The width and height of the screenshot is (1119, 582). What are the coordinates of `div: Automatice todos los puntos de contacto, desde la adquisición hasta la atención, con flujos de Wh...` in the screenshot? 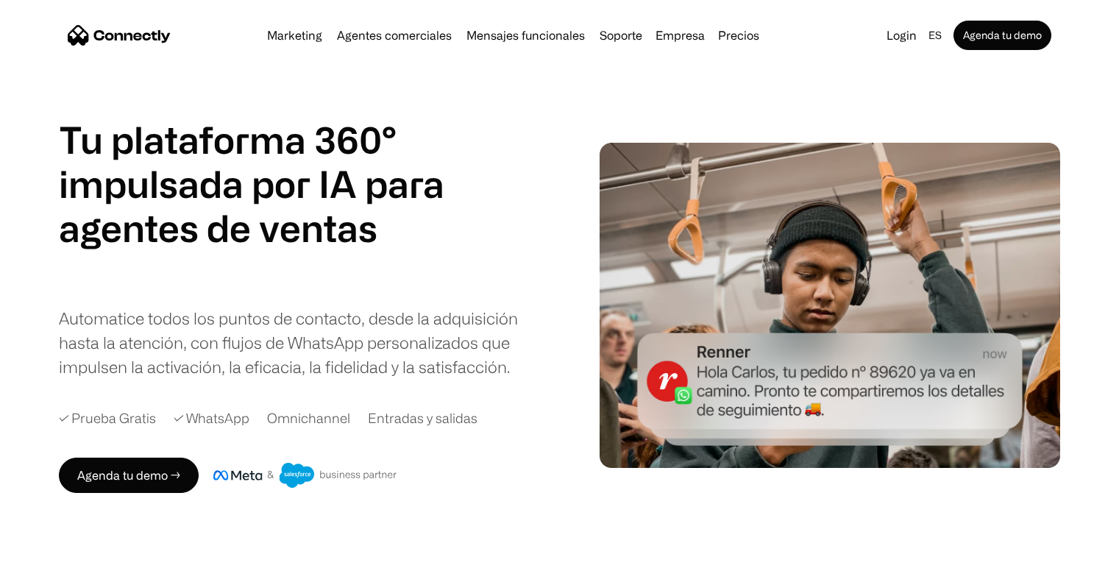 It's located at (291, 342).